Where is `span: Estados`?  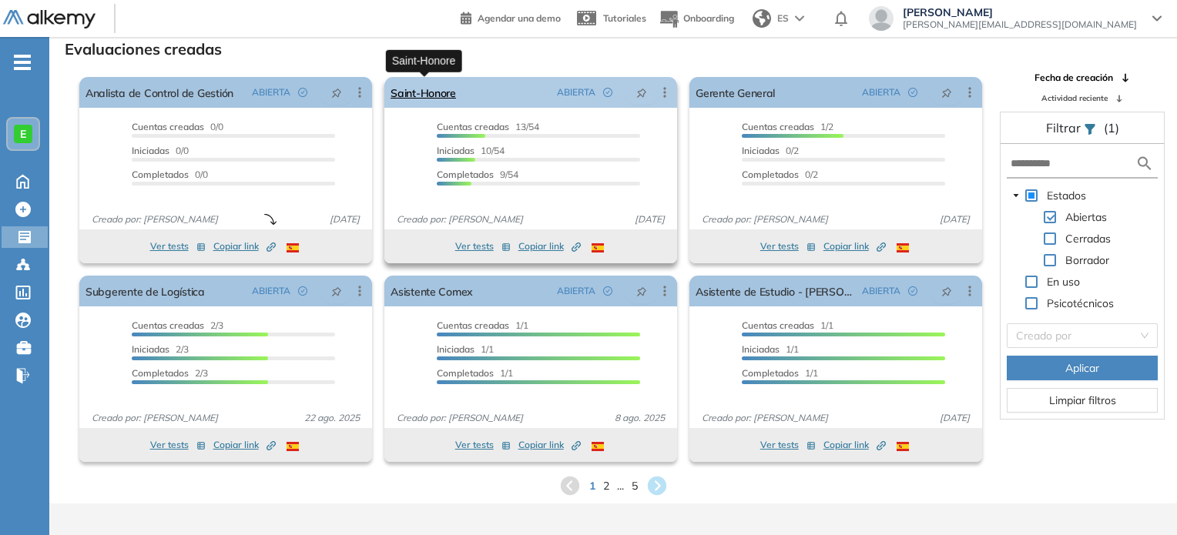 span: Estados is located at coordinates (1066, 196).